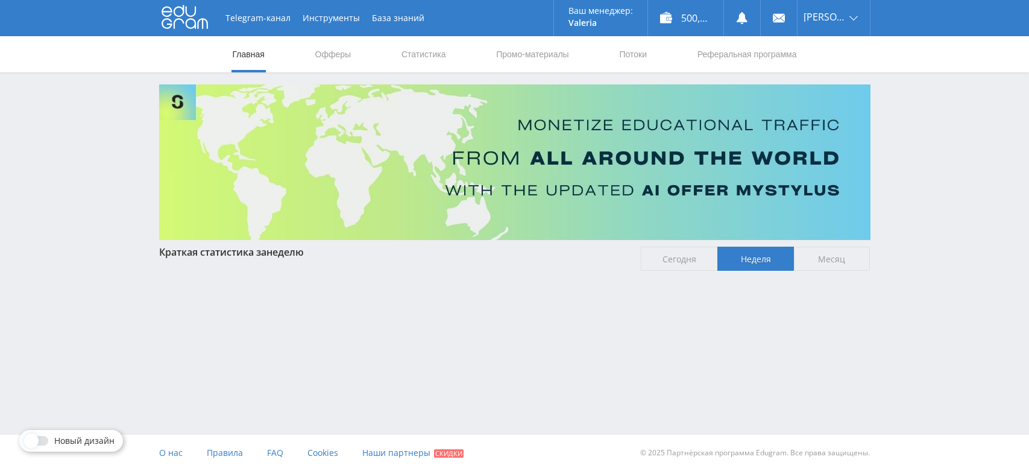 The width and height of the screenshot is (1029, 471). What do you see at coordinates (695, 453) in the screenshot?
I see `div: © 2025 Партнёрская программа Edugram. Все права защищены.` at bounding box center [695, 453].